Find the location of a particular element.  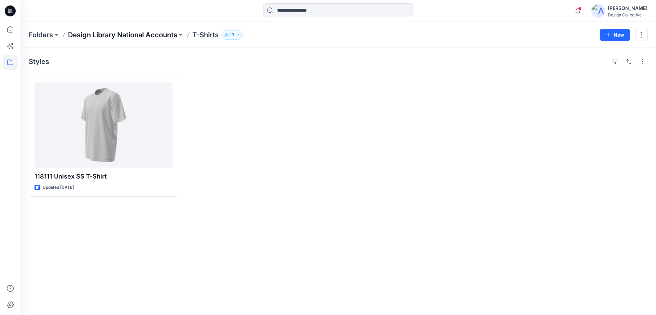

p: 118111 Unisex SS T-Shirt is located at coordinates (104, 176).